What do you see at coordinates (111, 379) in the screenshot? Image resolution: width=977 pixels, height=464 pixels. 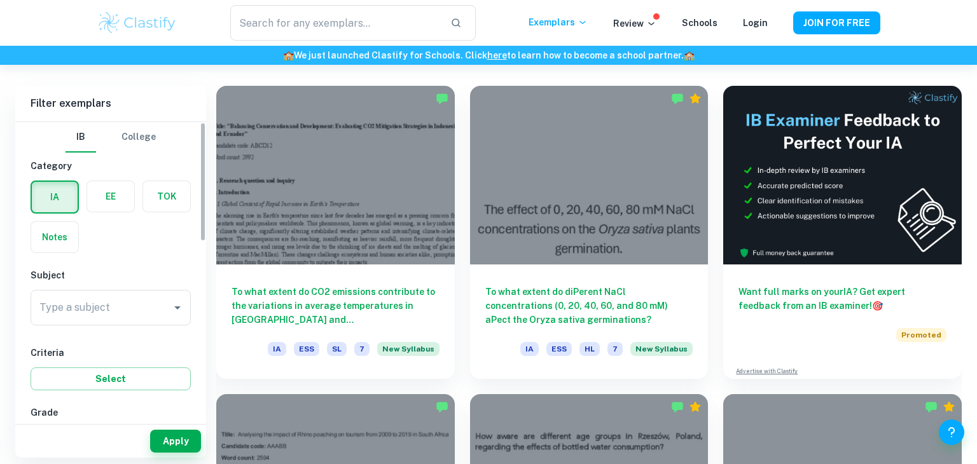 I see `button: Select` at bounding box center [111, 379].